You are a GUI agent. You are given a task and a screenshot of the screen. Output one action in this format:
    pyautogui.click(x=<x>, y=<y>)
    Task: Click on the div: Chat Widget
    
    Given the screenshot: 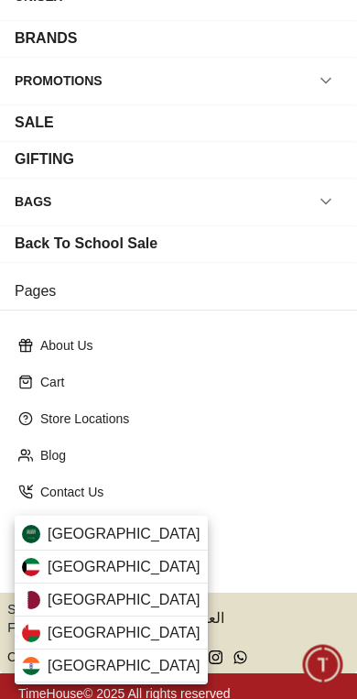 What is the action you would take?
    pyautogui.click(x=324, y=665)
    